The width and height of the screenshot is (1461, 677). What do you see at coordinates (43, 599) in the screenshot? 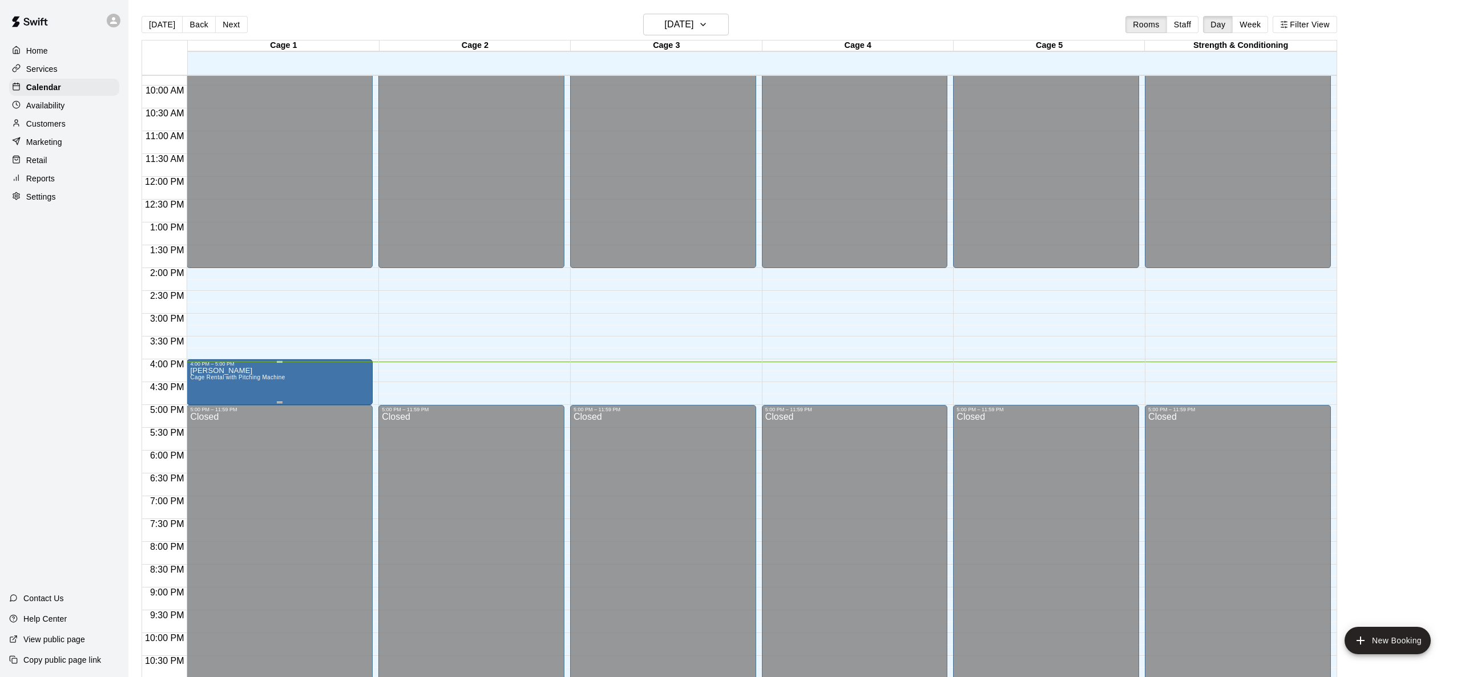
I see `p: Contact Us` at bounding box center [43, 599].